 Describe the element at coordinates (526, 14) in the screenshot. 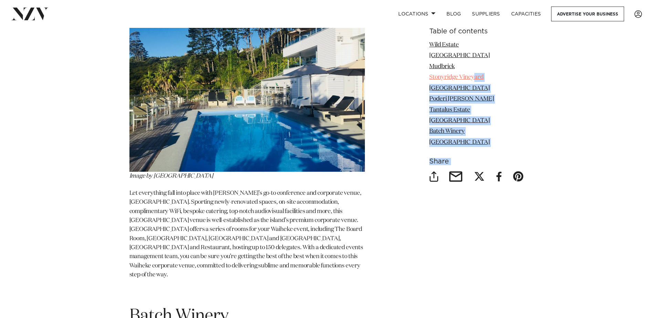

I see `a: Capacities` at that location.